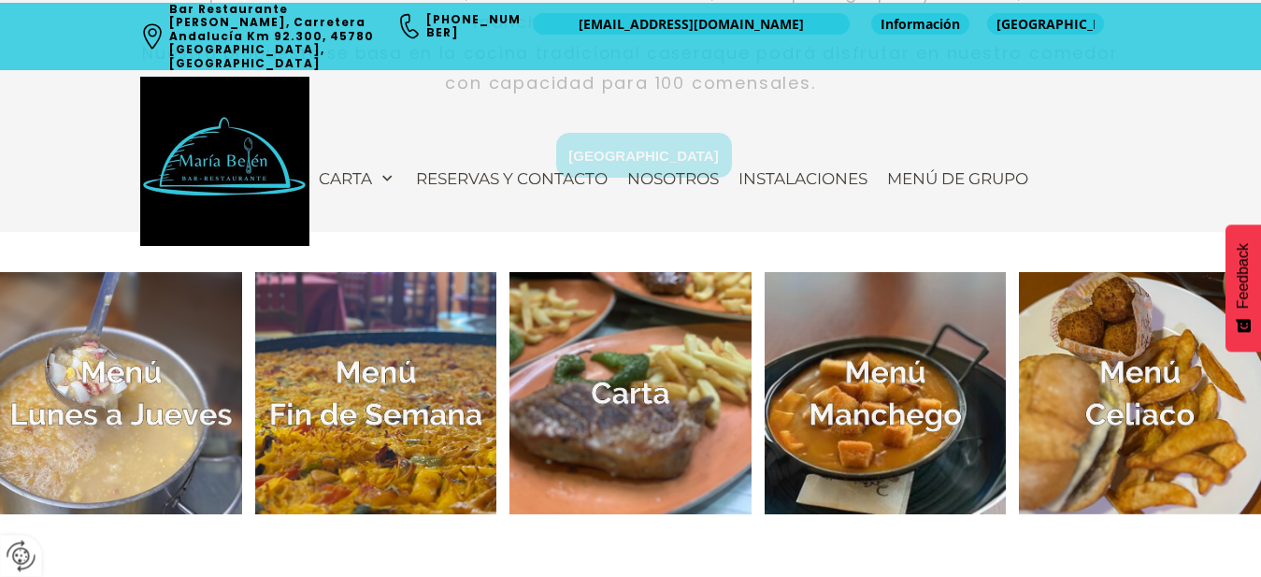 The height and width of the screenshot is (577, 1261). I want to click on img: menu fin de semana, so click(376, 393).